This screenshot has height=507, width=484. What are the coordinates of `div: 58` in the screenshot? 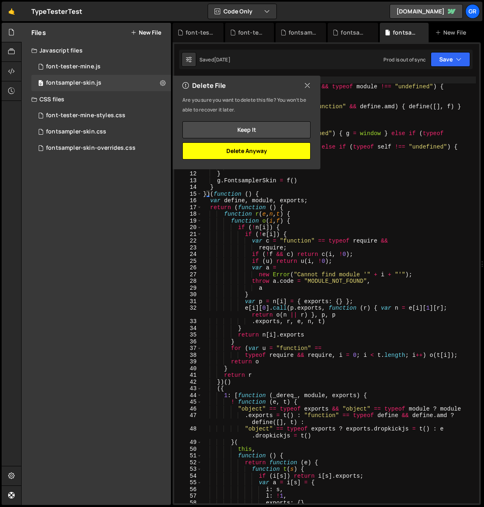 It's located at (188, 503).